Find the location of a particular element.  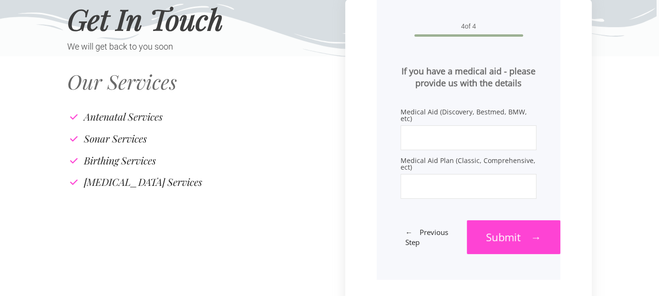

span: Medical Aid Plan (Classic, Comprehensive, ect) is located at coordinates (468, 164).